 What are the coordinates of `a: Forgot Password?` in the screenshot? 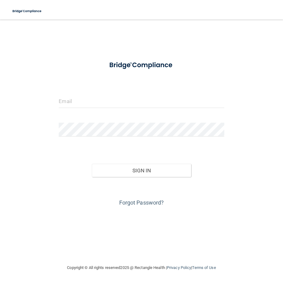 It's located at (142, 203).